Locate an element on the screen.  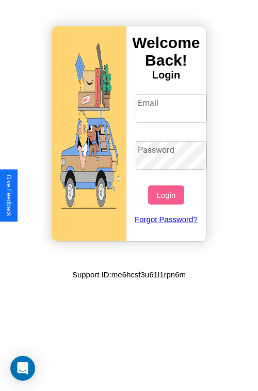
h3: Welcome Back! is located at coordinates (166, 52).